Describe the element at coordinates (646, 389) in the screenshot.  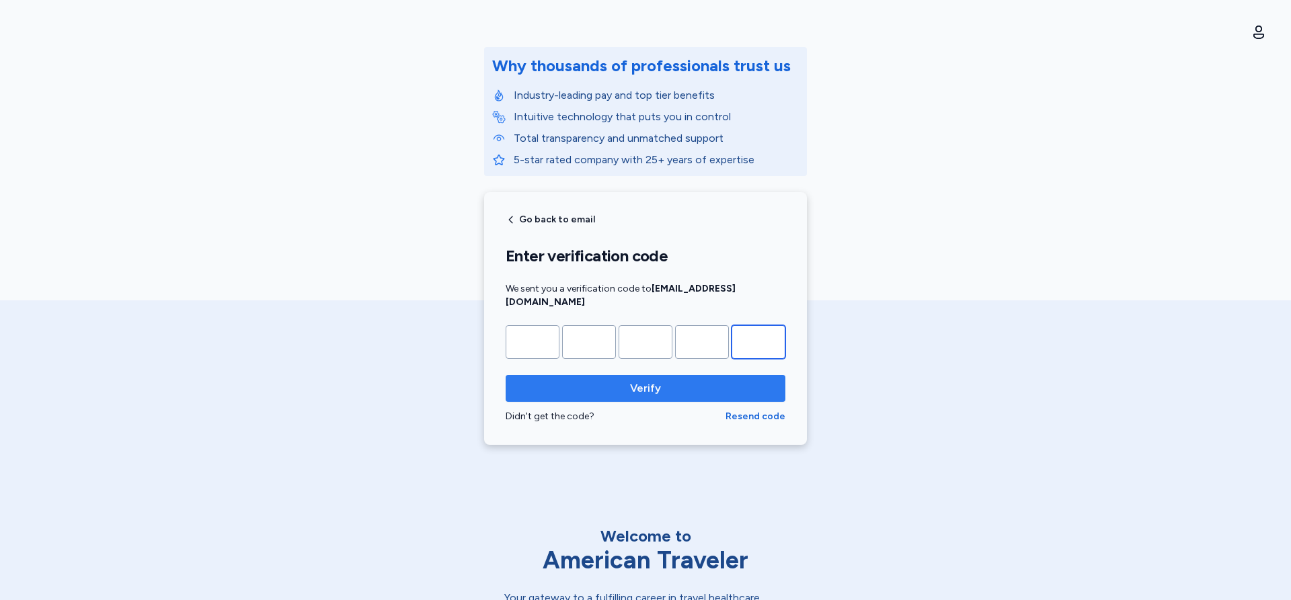
I see `span: Verify` at that location.